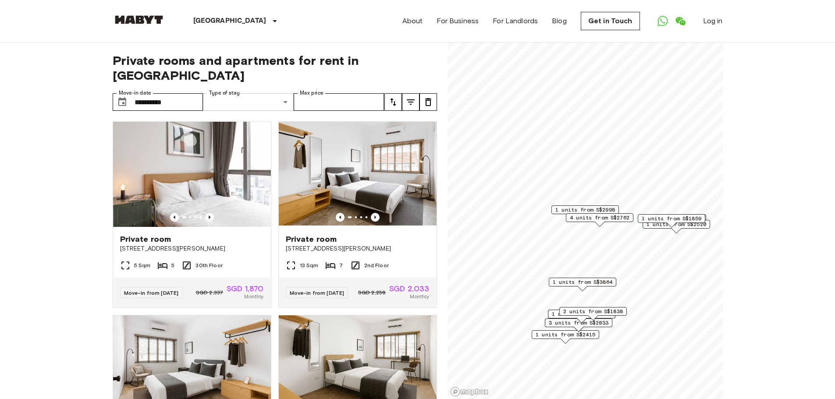 This screenshot has width=835, height=399. I want to click on span: SGD 2,258, so click(372, 293).